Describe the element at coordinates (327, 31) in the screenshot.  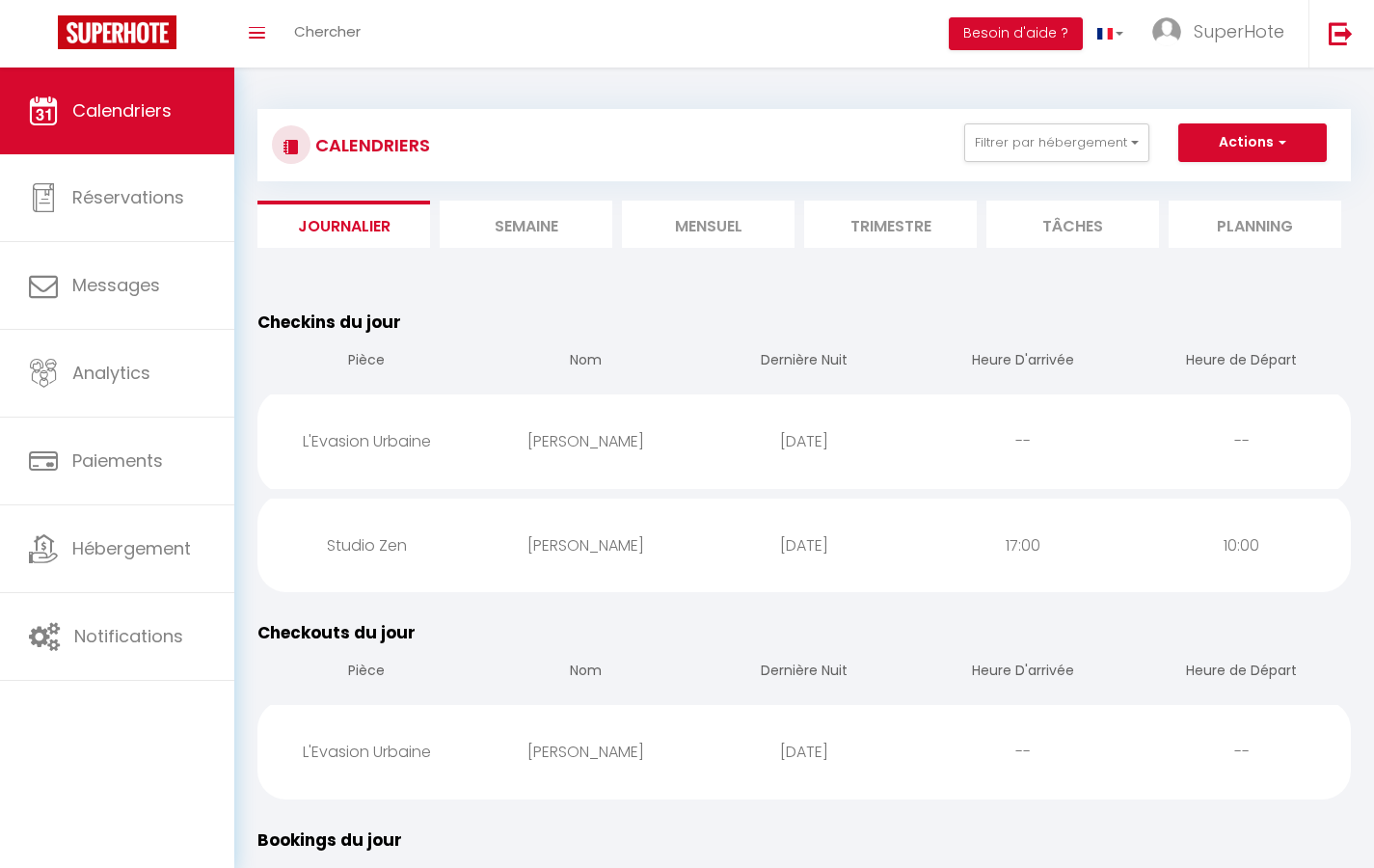
I see `span: Chercher` at that location.